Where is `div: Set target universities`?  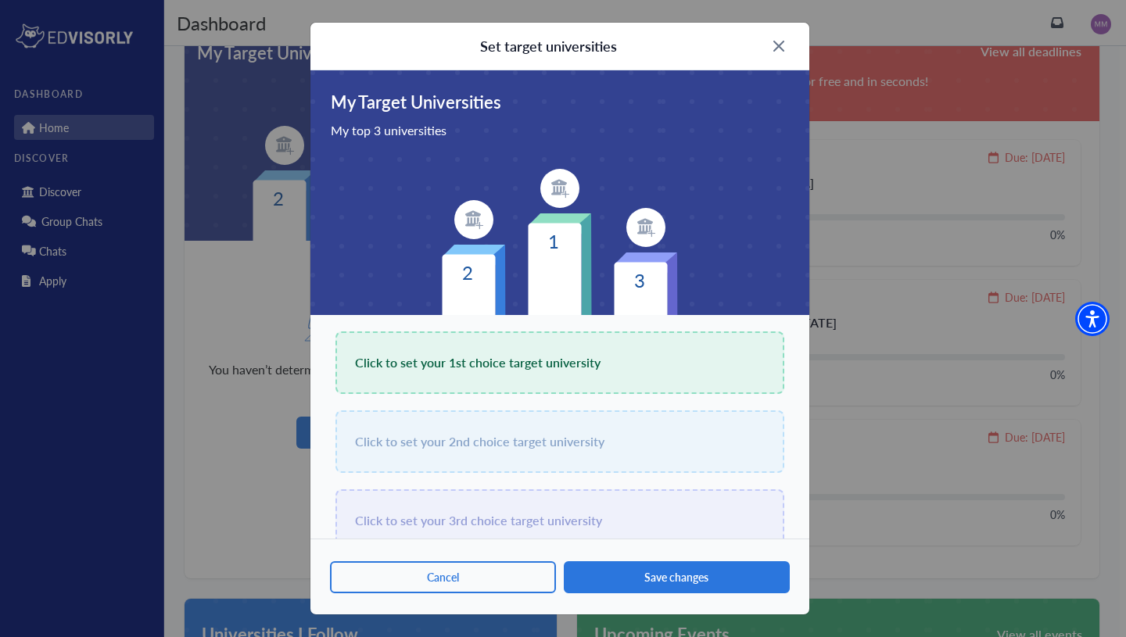
div: Set target universities is located at coordinates (548, 46).